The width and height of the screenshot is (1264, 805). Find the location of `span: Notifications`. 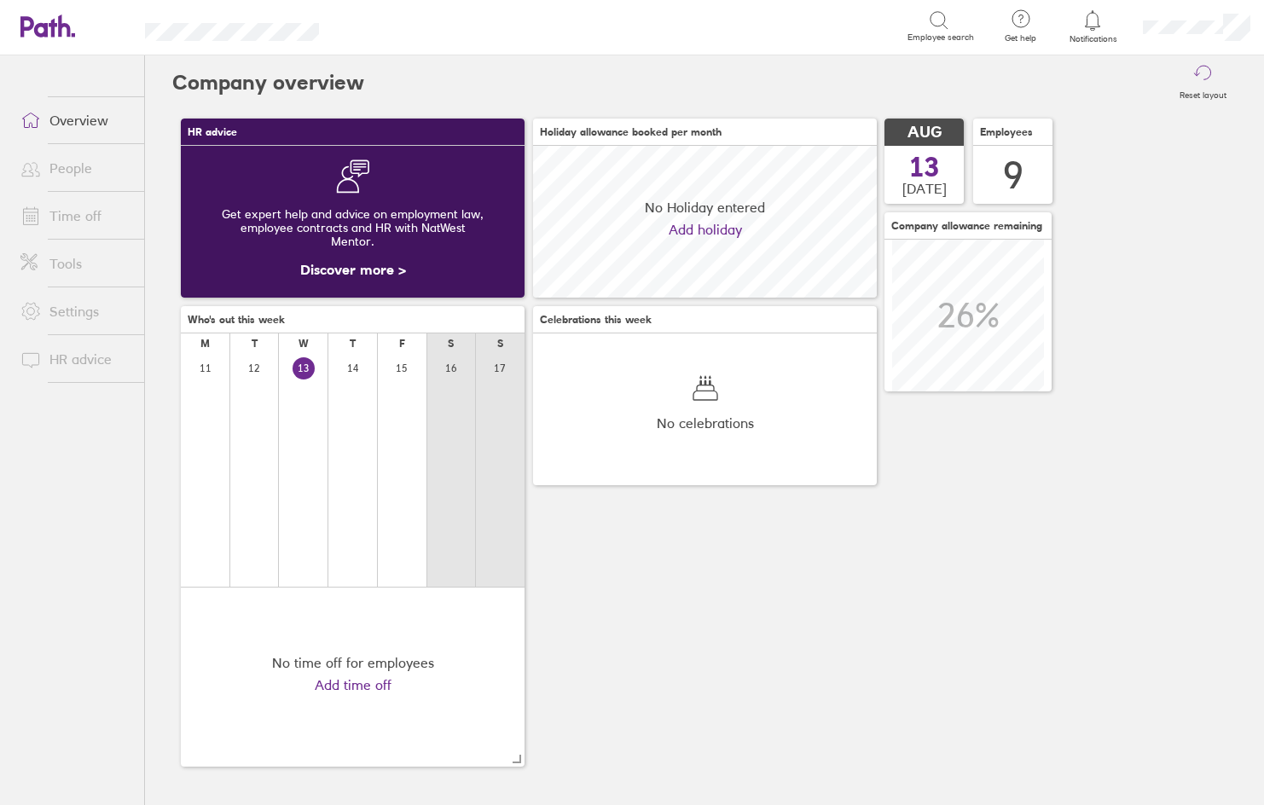

span: Notifications is located at coordinates (1092, 39).